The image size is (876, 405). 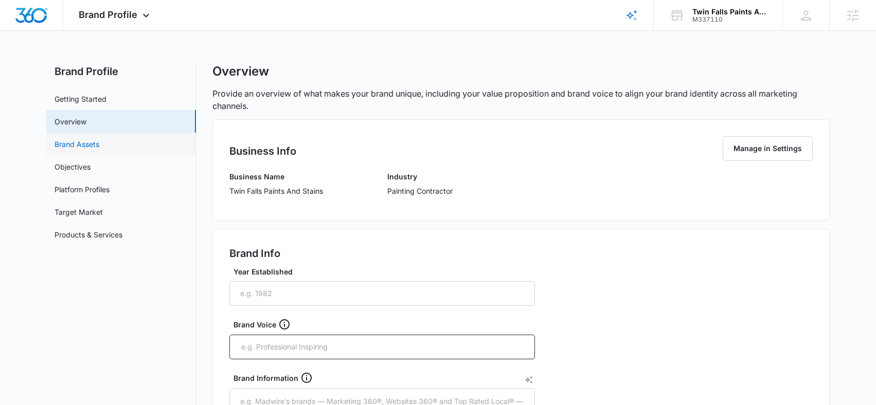 What do you see at coordinates (82, 189) in the screenshot?
I see `a: Platform Profiles` at bounding box center [82, 189].